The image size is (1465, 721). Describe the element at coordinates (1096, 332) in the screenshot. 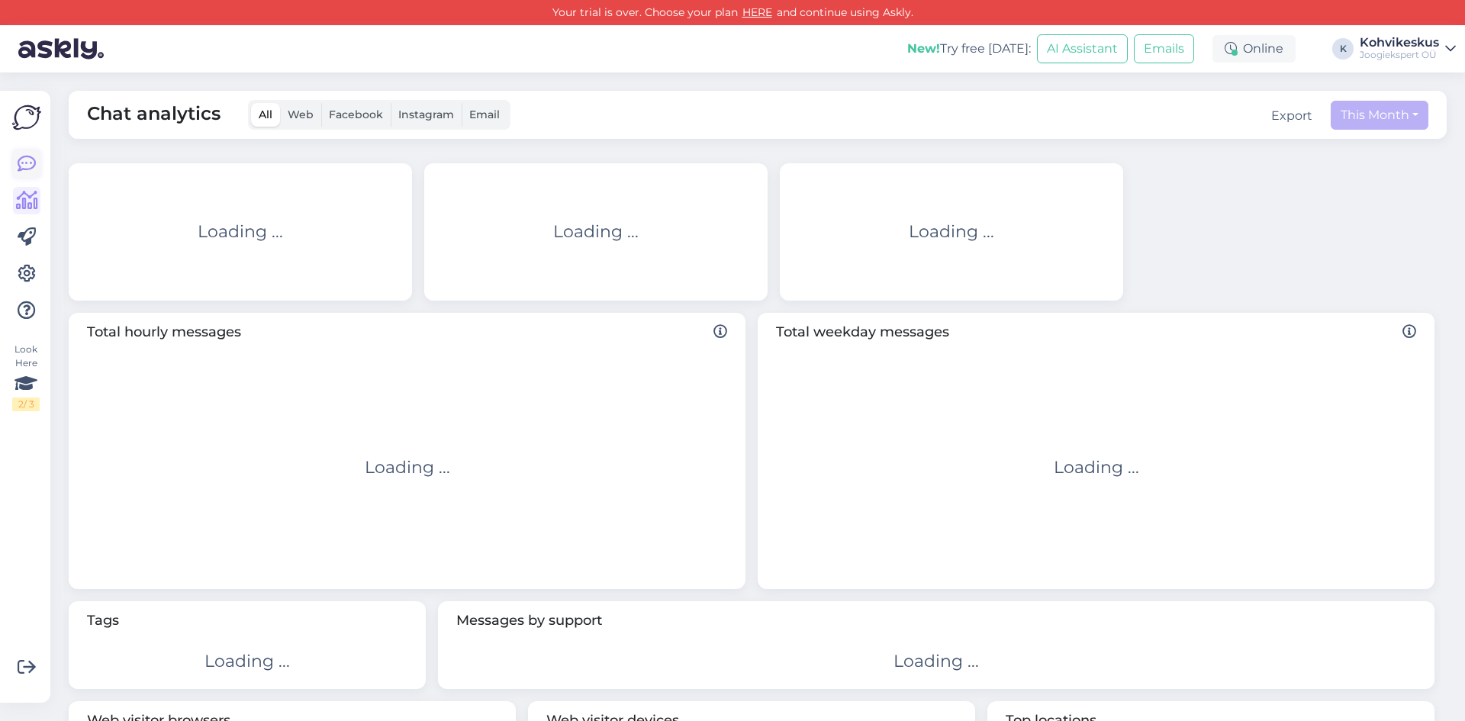

I see `span: Total weekday messages` at that location.